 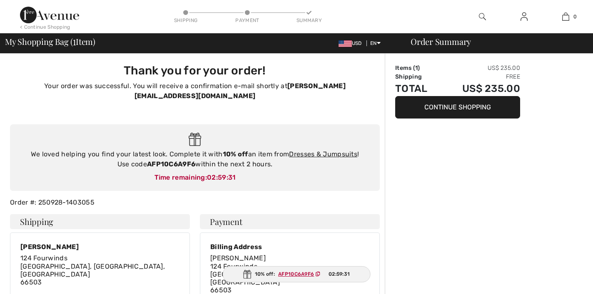 What do you see at coordinates (195, 159) in the screenshot?
I see `div: We loved helping you find your latest look. Complete it with an item from ! Use code within the n...` at bounding box center [195, 159].